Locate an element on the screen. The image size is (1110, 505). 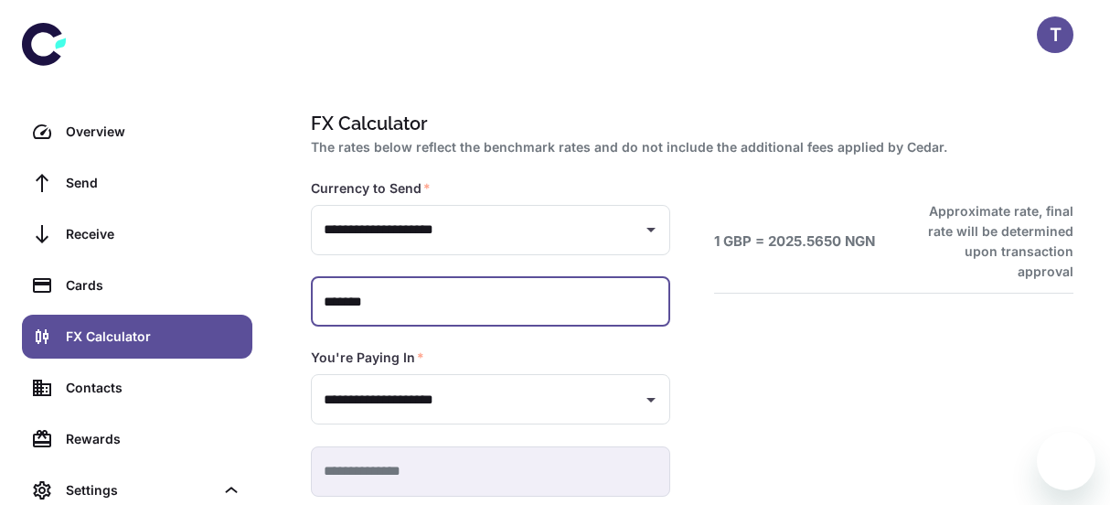
div: Settings is located at coordinates (140, 490).